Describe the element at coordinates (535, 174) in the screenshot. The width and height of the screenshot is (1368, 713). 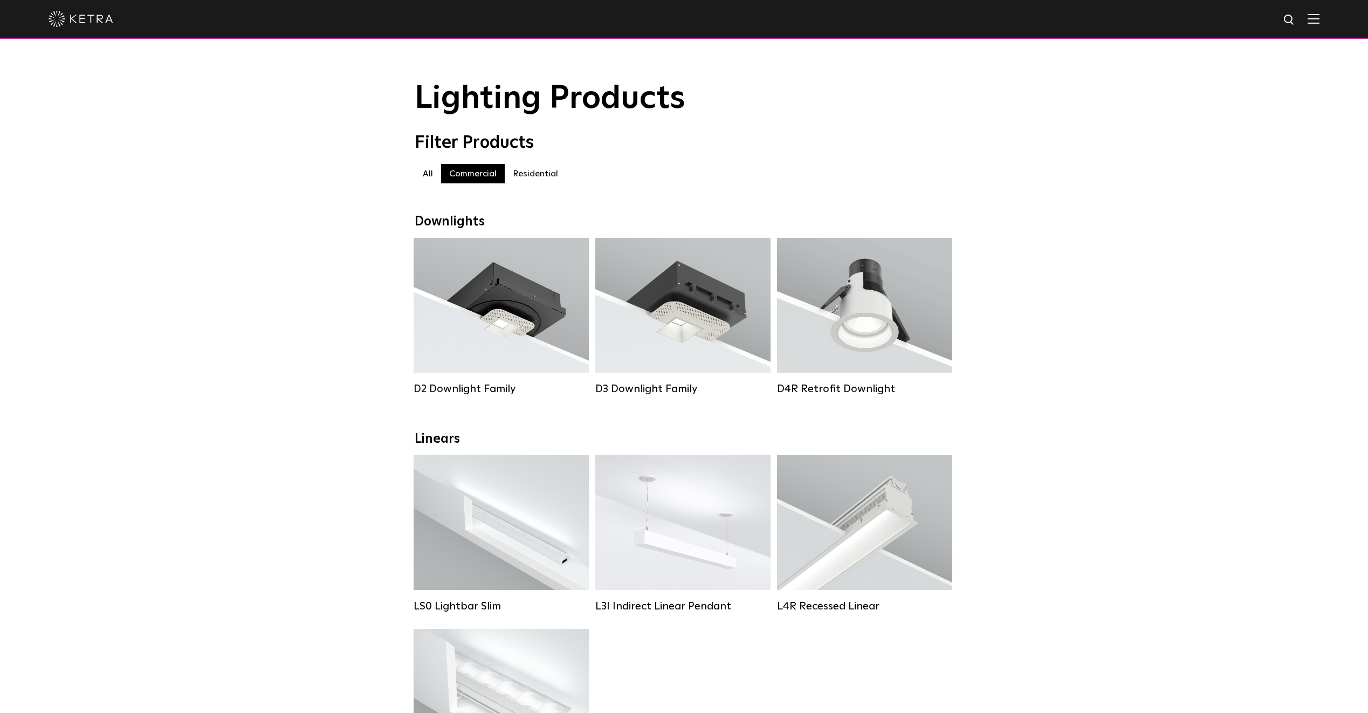
I see `label: Residential` at that location.